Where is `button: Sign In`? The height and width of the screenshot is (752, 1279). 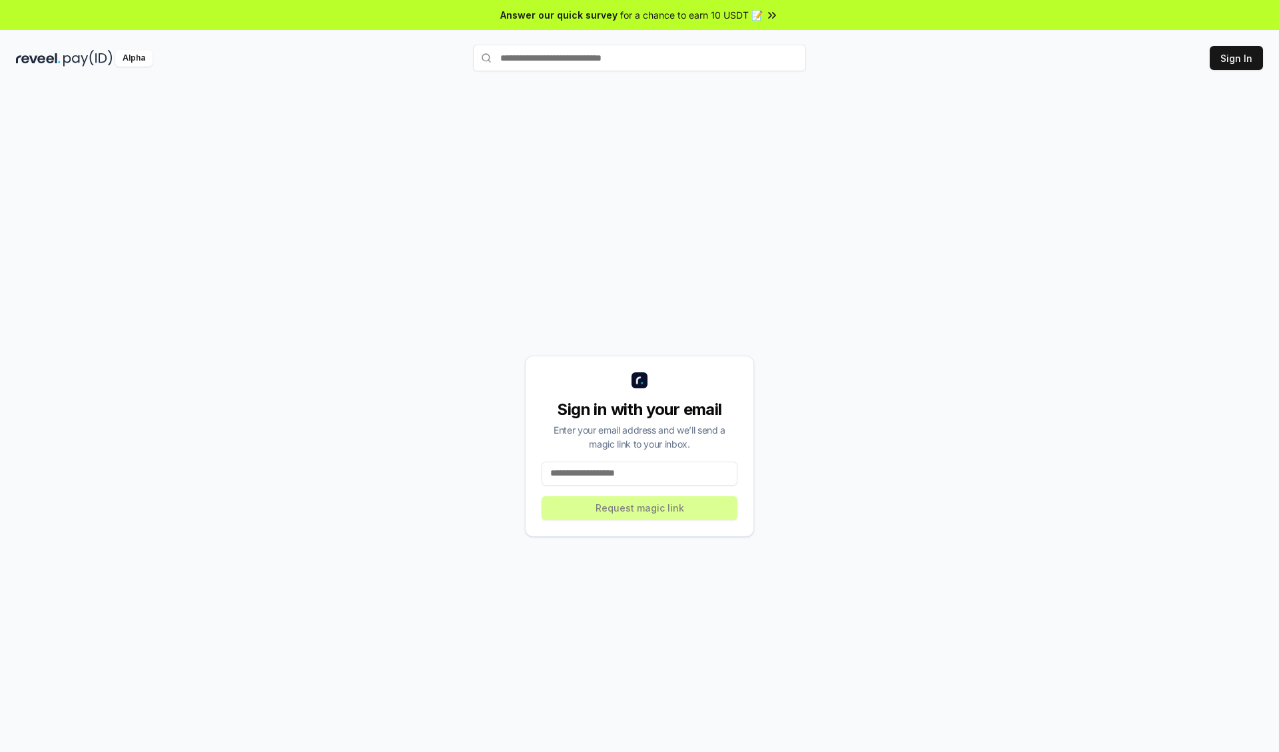 button: Sign In is located at coordinates (1237, 58).